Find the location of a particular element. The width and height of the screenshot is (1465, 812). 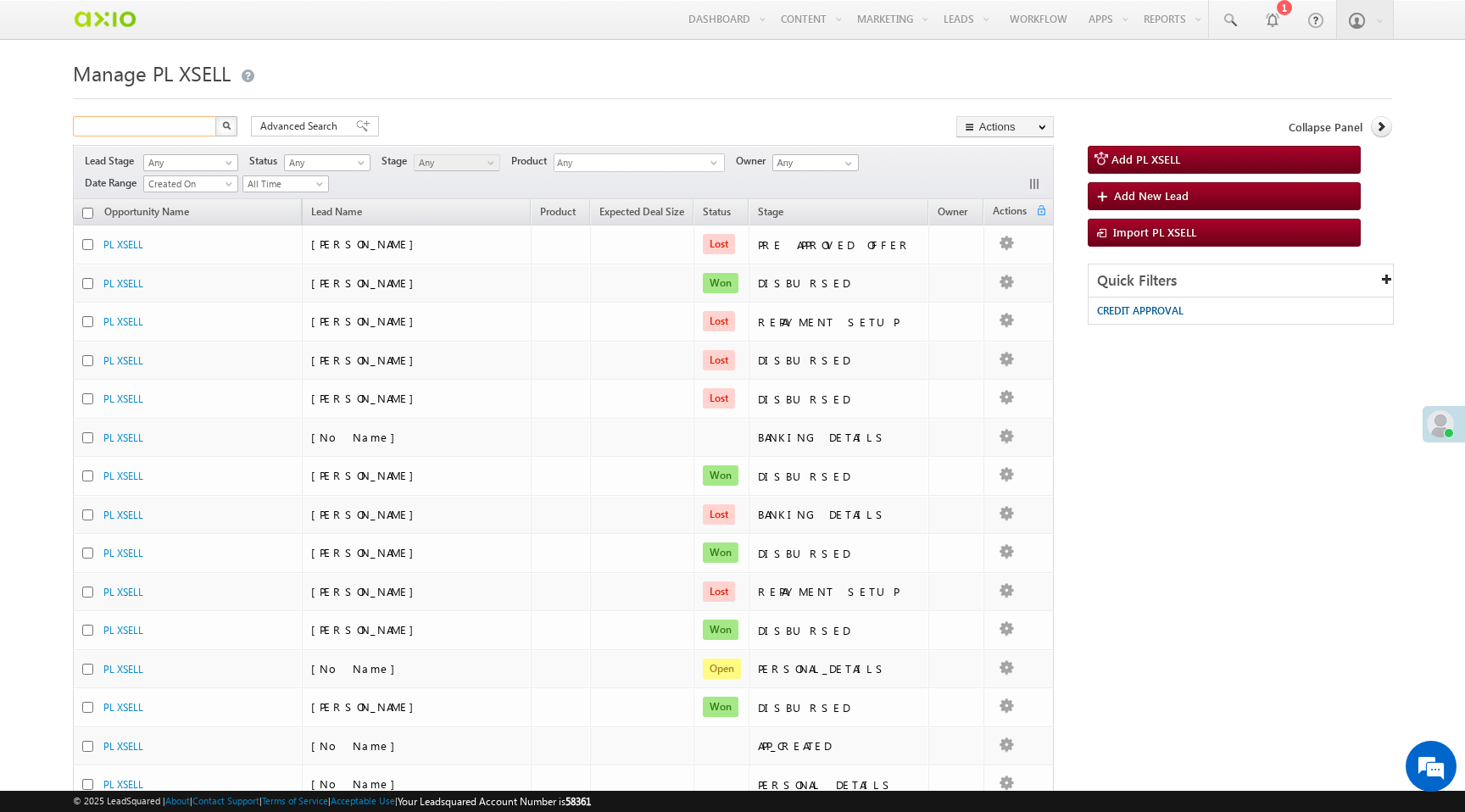

span: Add PL XSELL is located at coordinates (1145, 158).